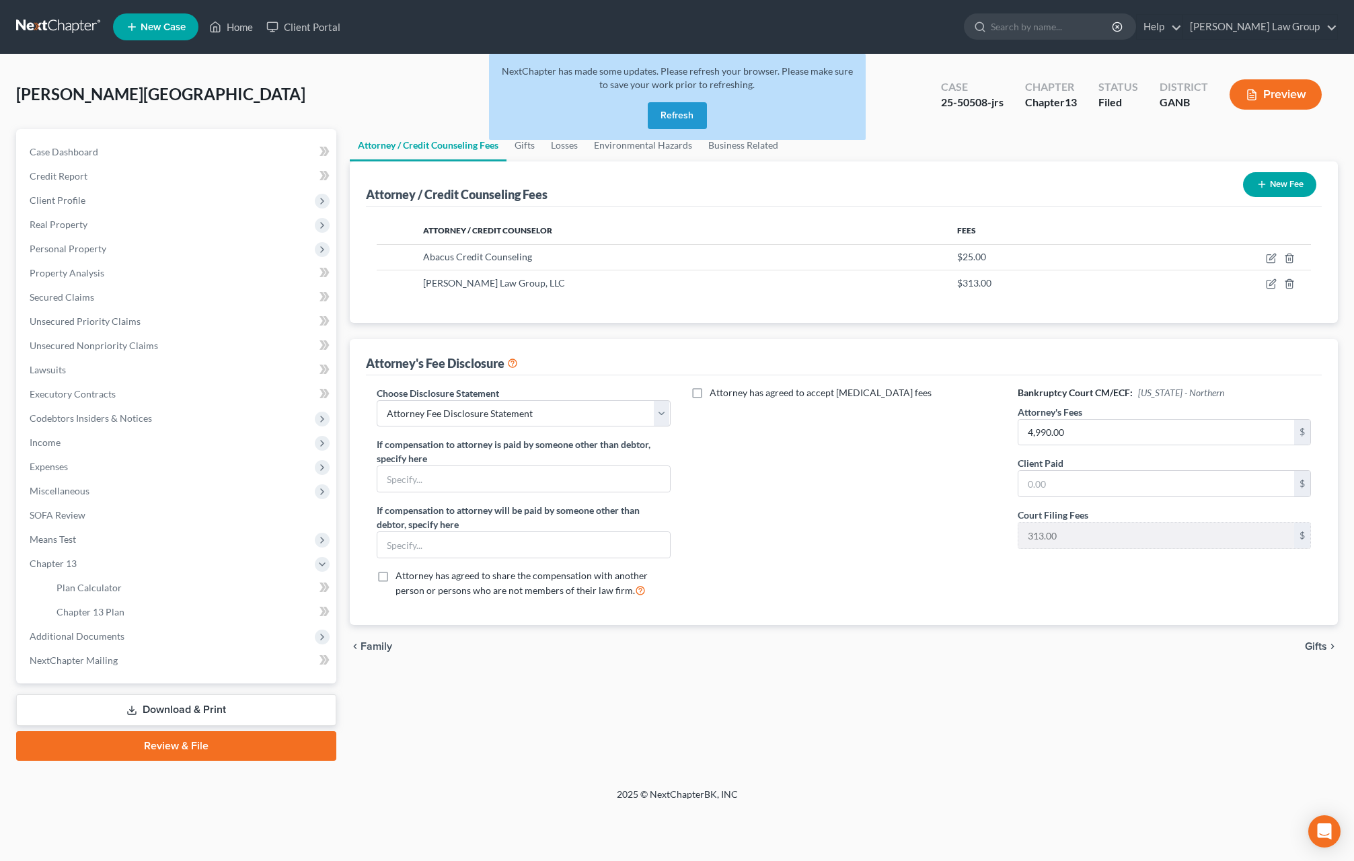 This screenshot has width=1354, height=861. I want to click on span: Client Profile, so click(57, 200).